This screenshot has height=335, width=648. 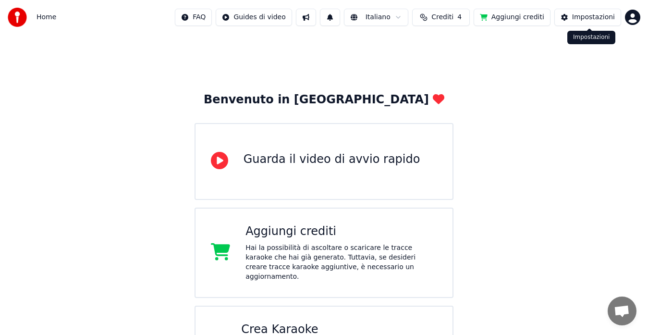 I want to click on div: Guarda il video di avvio rapido, so click(x=332, y=160).